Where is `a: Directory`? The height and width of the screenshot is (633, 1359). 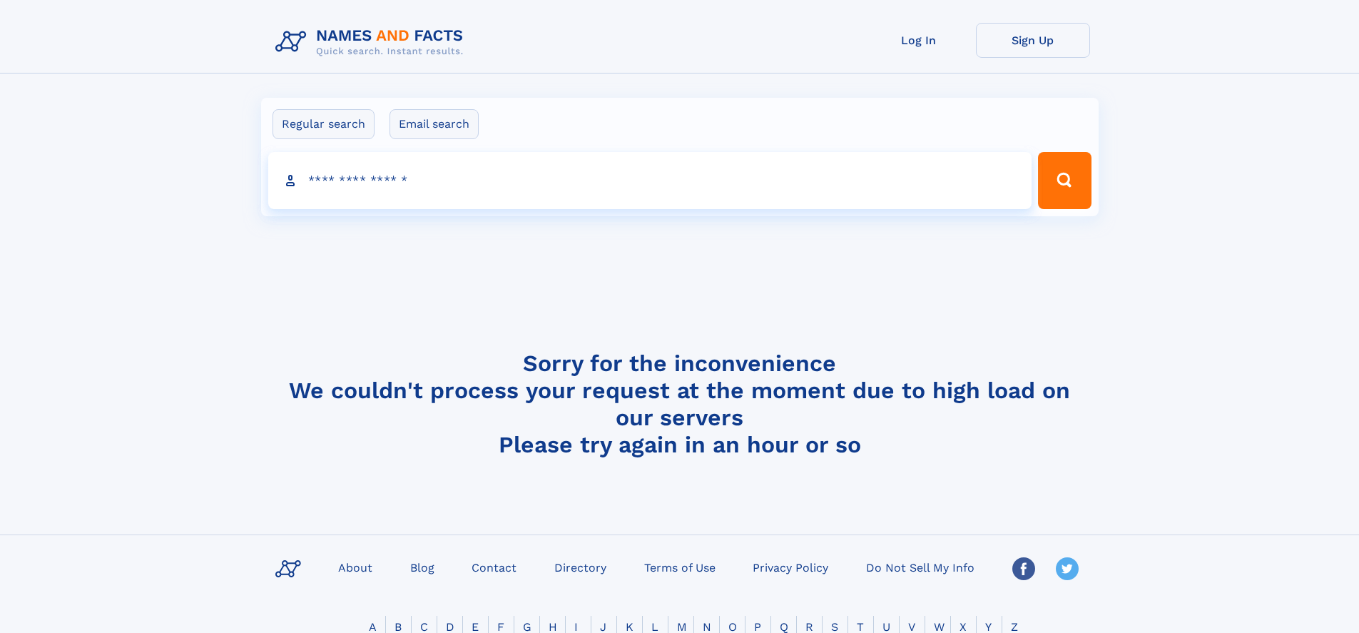 a: Directory is located at coordinates (580, 566).